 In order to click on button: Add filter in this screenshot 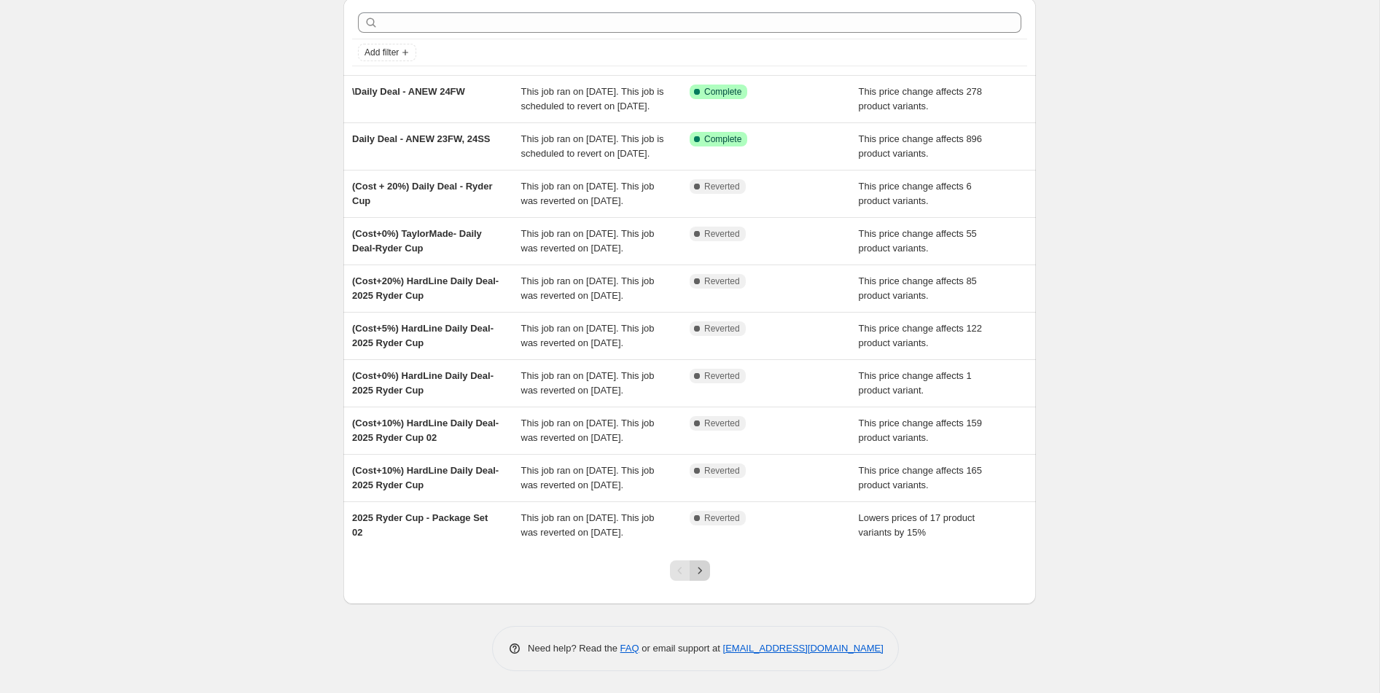, I will do `click(387, 52)`.